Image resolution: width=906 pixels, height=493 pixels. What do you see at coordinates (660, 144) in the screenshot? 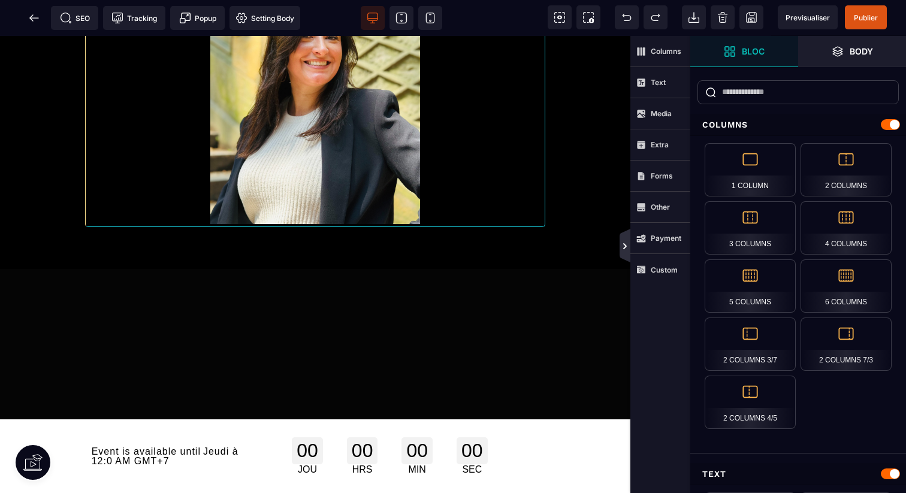
I see `strong: Extra` at bounding box center [660, 144].